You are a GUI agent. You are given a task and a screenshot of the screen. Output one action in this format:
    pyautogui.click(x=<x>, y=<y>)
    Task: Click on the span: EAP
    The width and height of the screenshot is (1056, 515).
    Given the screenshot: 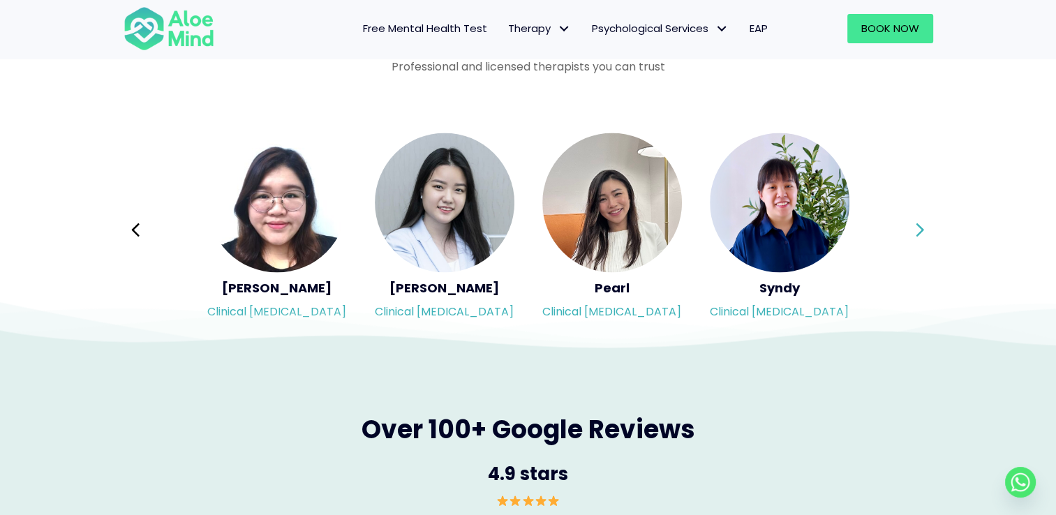 What is the action you would take?
    pyautogui.click(x=759, y=28)
    